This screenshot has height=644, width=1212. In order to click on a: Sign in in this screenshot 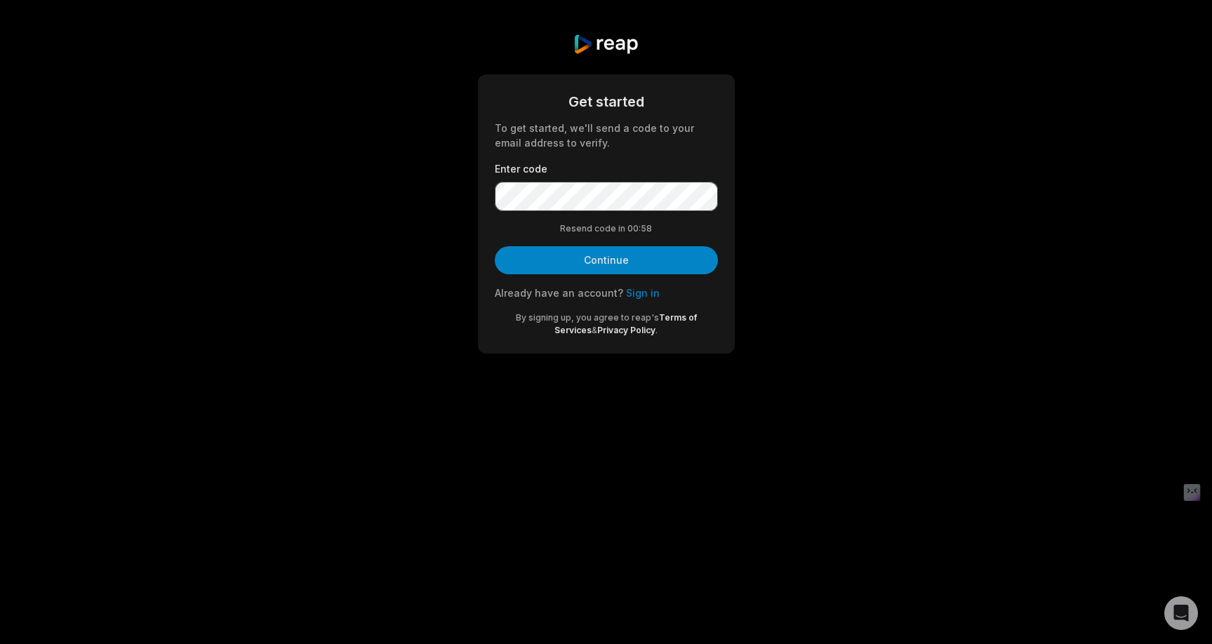, I will do `click(643, 293)`.